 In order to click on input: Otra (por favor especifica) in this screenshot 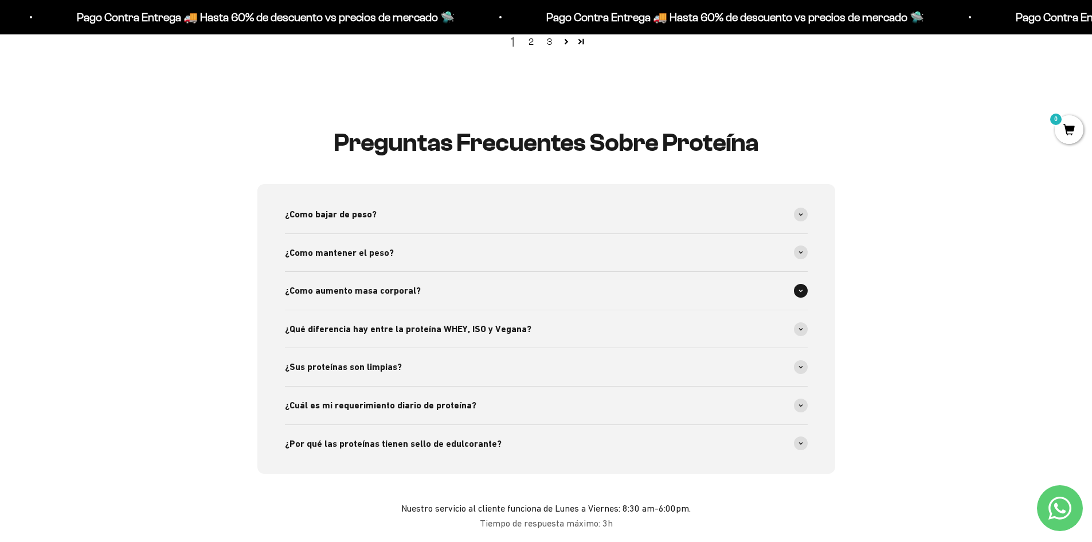, I will do `click(137, 182)`.